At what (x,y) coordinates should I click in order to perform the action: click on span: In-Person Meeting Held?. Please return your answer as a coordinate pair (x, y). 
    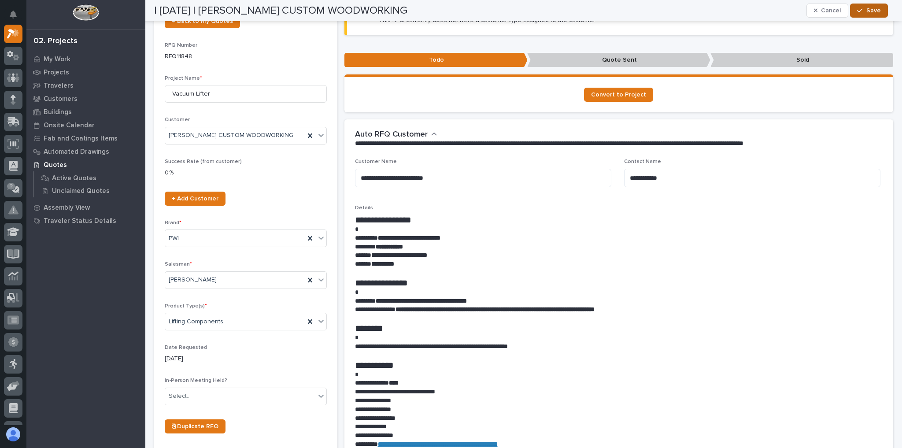
    Looking at the image, I should click on (196, 381).